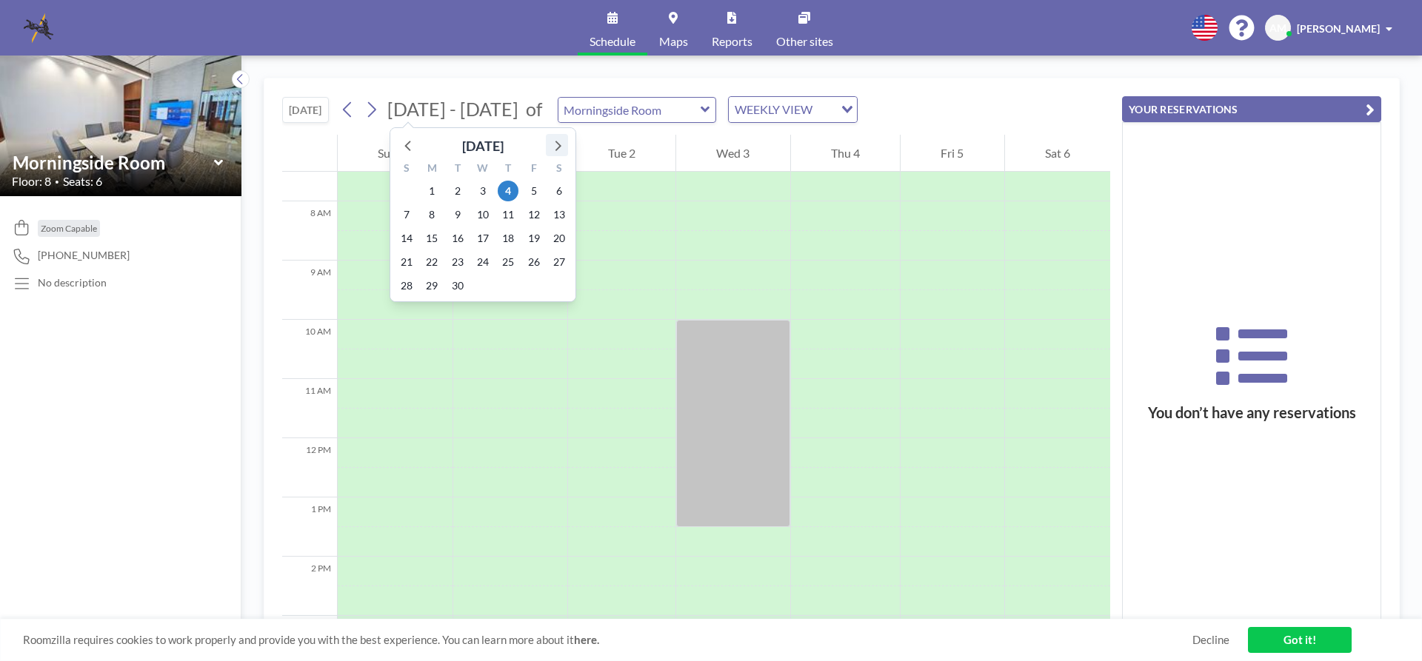 This screenshot has width=1422, height=661. Describe the element at coordinates (432, 262) in the screenshot. I see `span: Monday, September 22, 2025` at that location.